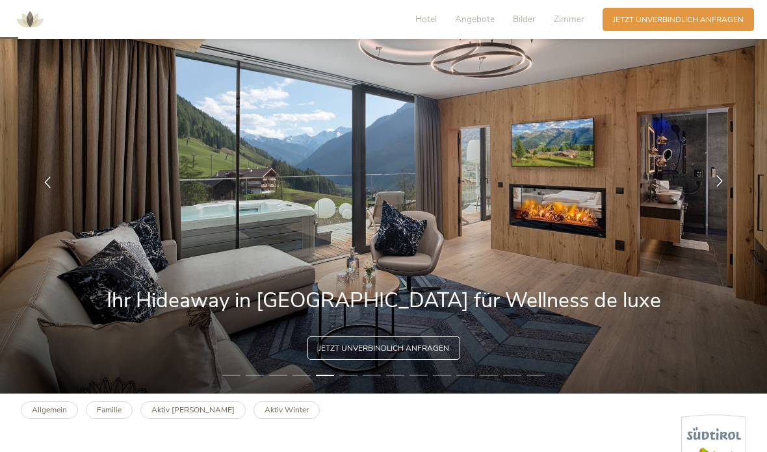 This screenshot has height=452, width=767. Describe the element at coordinates (569, 19) in the screenshot. I see `span: Zimmer` at that location.